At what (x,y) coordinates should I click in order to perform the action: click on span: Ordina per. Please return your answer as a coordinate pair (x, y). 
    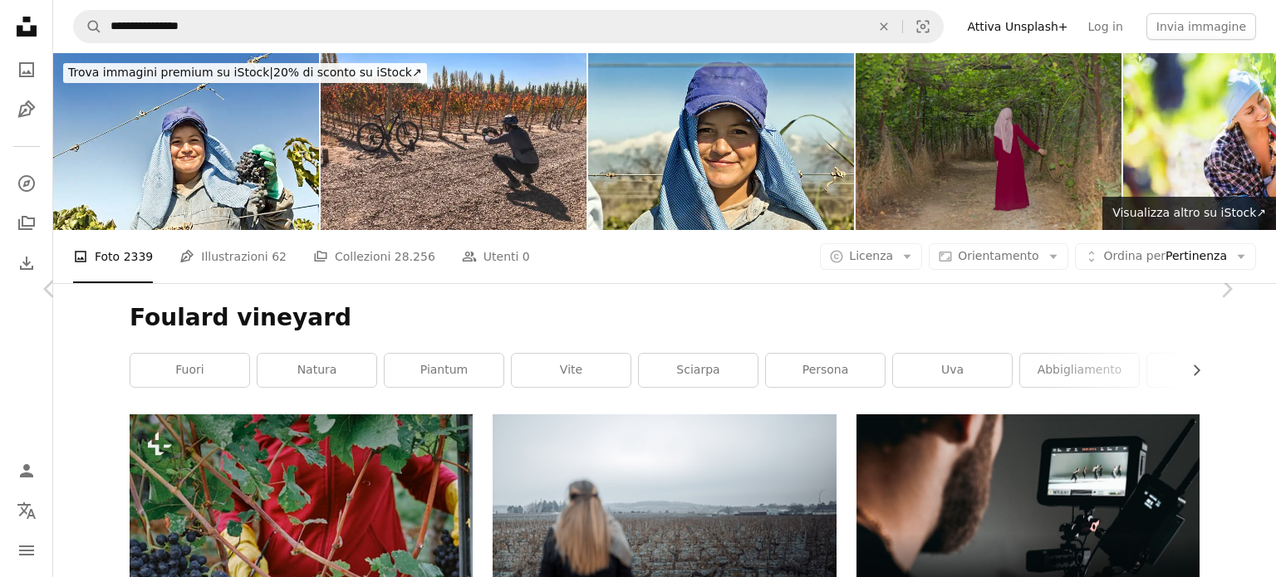
    Looking at the image, I should click on (1135, 256).